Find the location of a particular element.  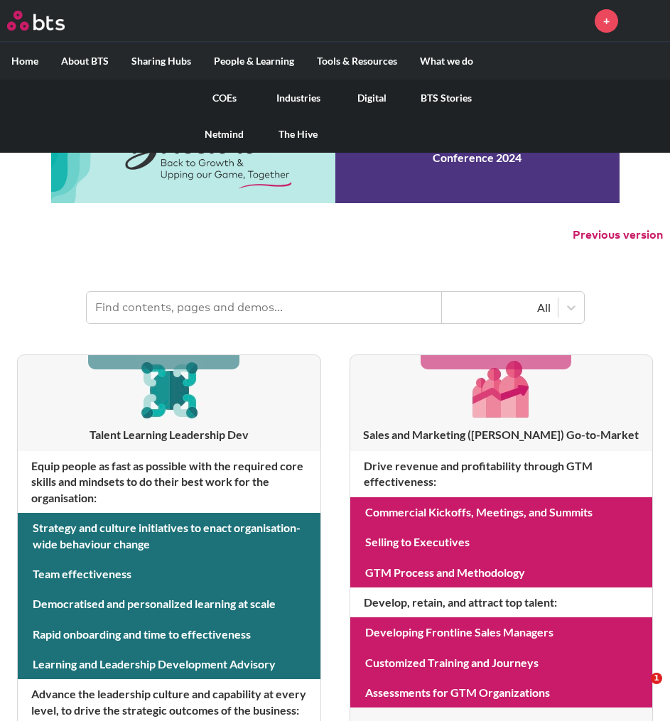

label: What we do is located at coordinates (446, 61).